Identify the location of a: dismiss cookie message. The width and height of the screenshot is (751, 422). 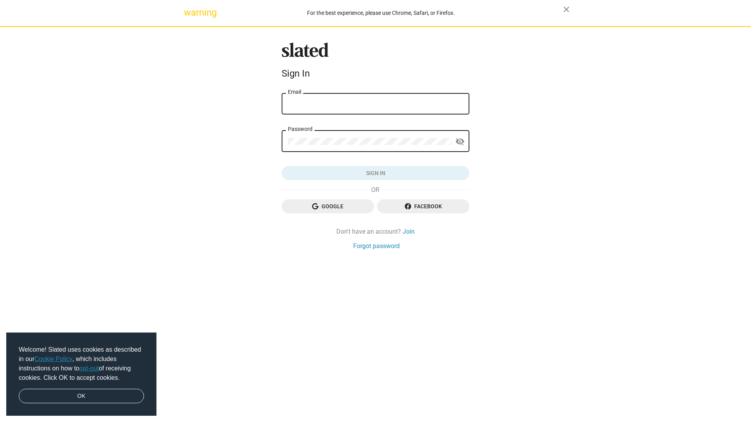
(81, 397).